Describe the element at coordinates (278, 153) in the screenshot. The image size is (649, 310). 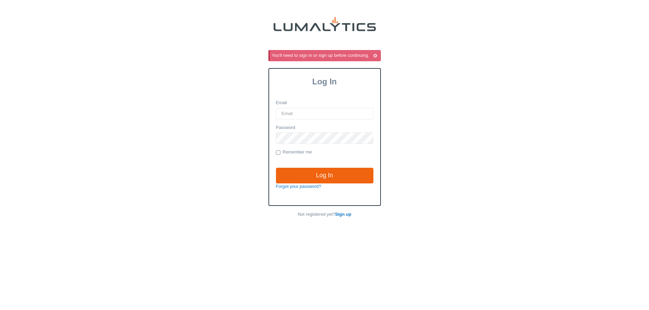
I see `input: Remember me` at that location.